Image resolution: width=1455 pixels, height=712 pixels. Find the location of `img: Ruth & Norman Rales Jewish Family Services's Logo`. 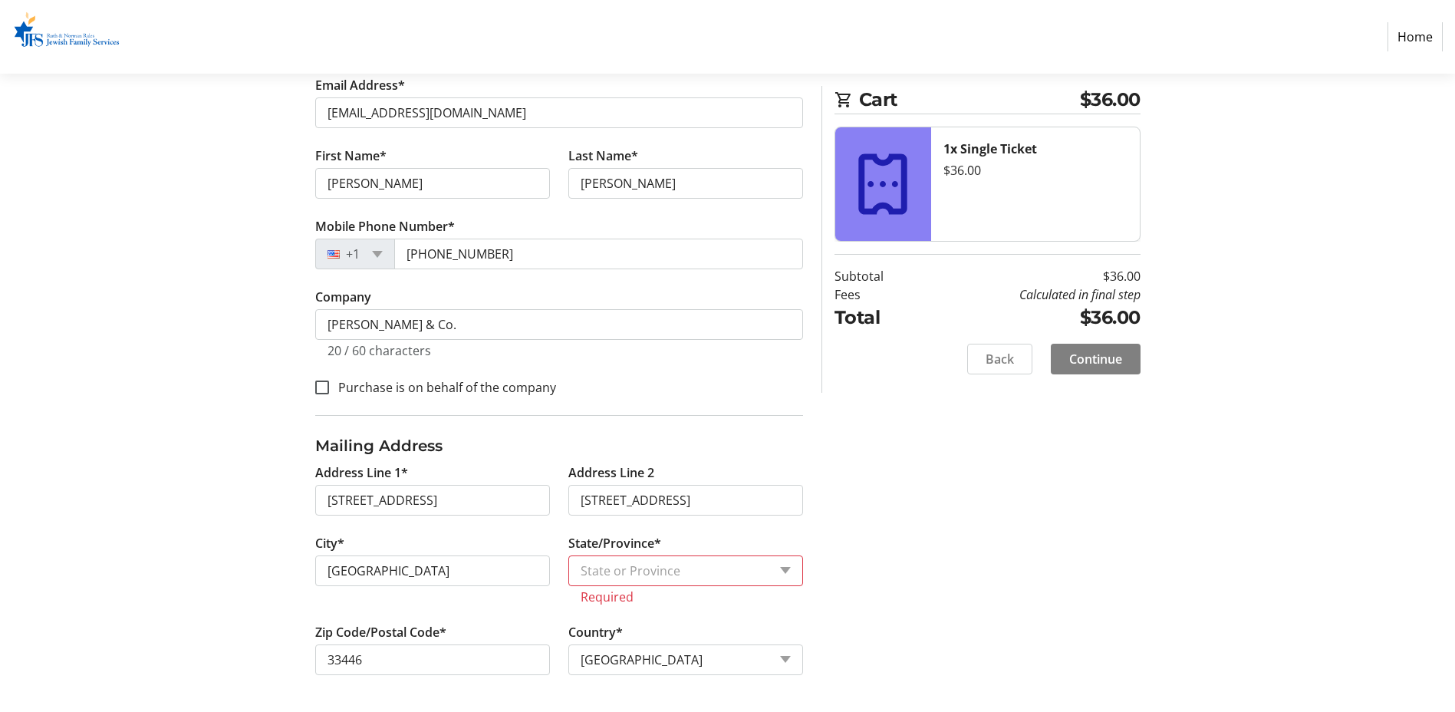

img: Ruth & Norman Rales Jewish Family Services's Logo is located at coordinates (67, 37).